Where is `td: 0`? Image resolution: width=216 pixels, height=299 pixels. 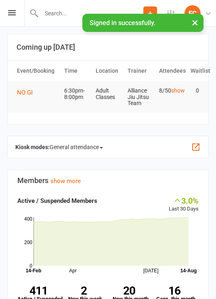 td: 0 is located at coordinates (195, 91).